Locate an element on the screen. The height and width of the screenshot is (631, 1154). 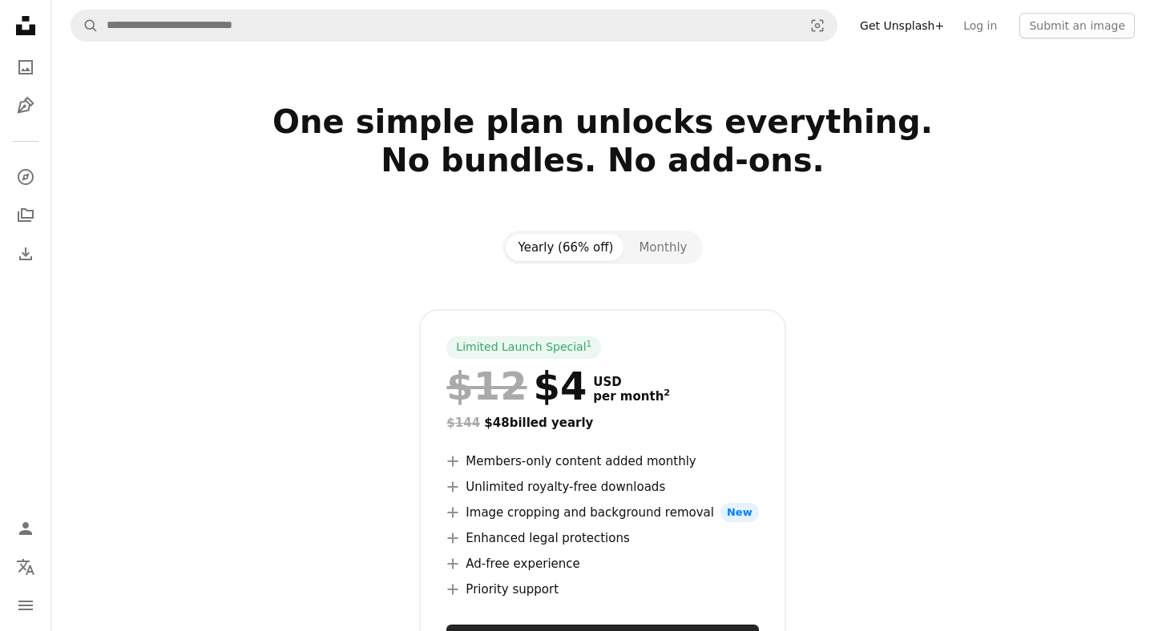
li: Ad-free experience is located at coordinates (602, 564).